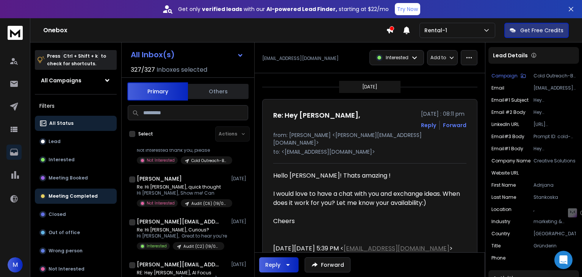  Describe the element at coordinates (146, 134) in the screenshot. I see `label: Select` at that location.